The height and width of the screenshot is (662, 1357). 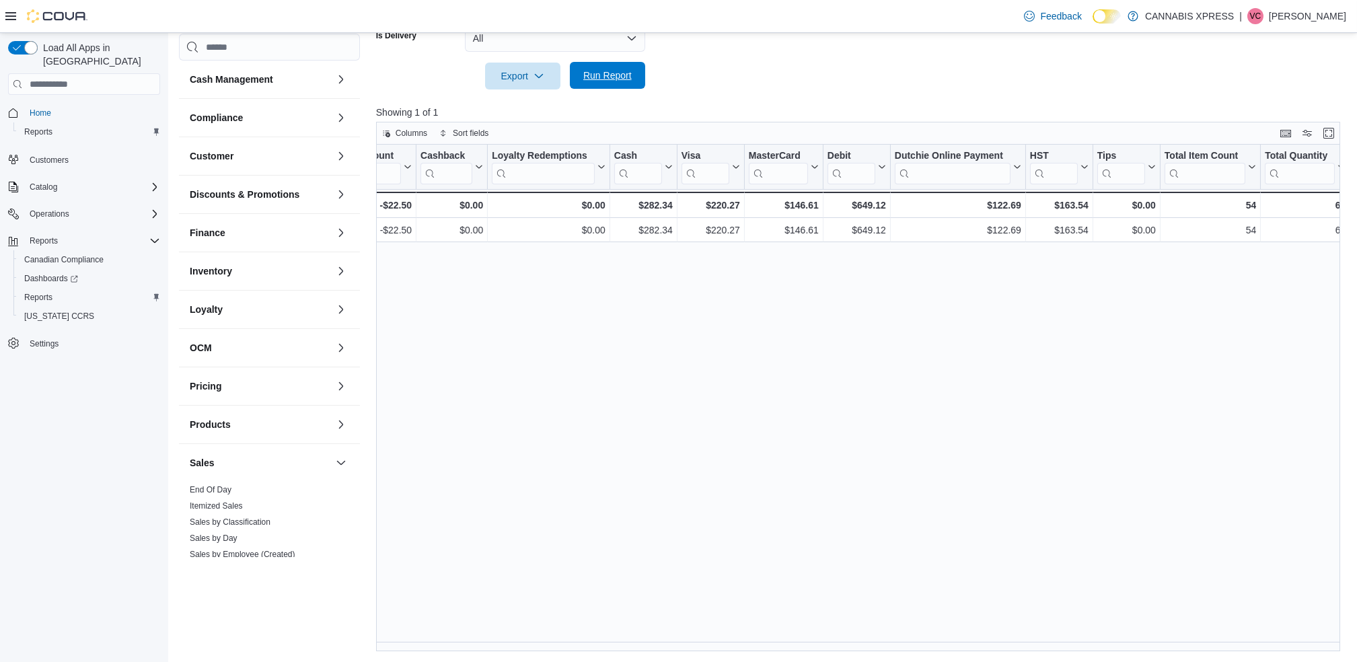 What do you see at coordinates (958, 167) in the screenshot?
I see `button: Dutchie Online Payment` at bounding box center [958, 167].